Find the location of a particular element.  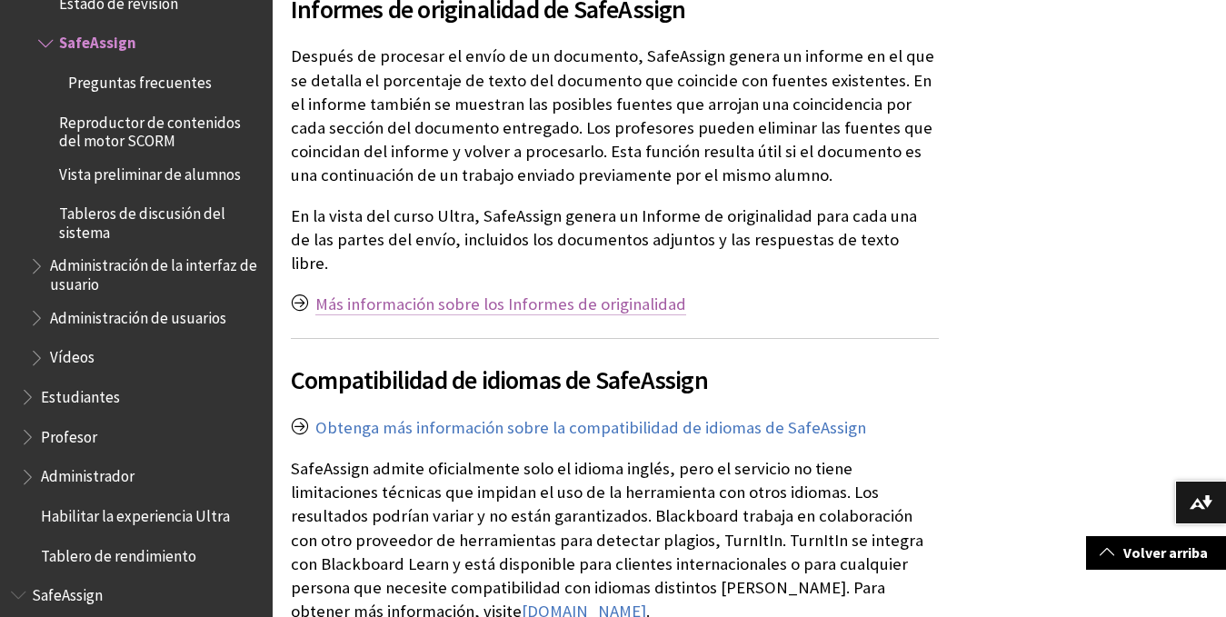

span: Tablero de rendimiento is located at coordinates (118, 552).